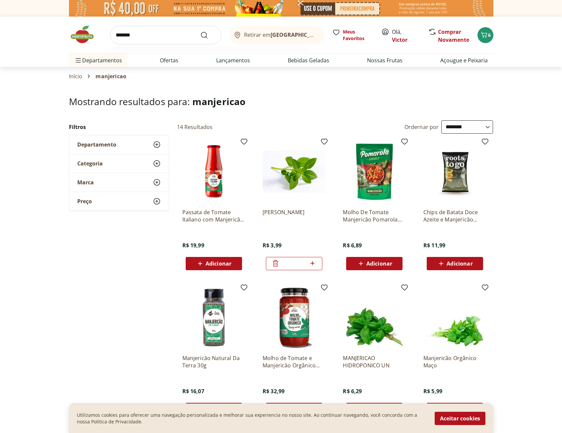  What do you see at coordinates (214, 216) in the screenshot?
I see `p: Passata de Tomate Italiano com Manjericão Natural da Terra 680g` at bounding box center [214, 216].